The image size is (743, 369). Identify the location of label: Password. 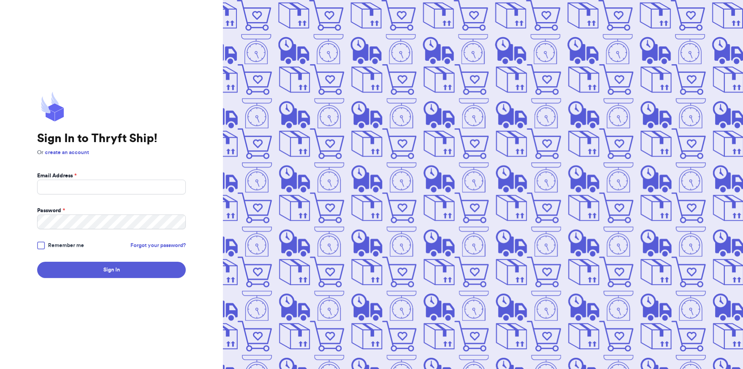
(51, 211).